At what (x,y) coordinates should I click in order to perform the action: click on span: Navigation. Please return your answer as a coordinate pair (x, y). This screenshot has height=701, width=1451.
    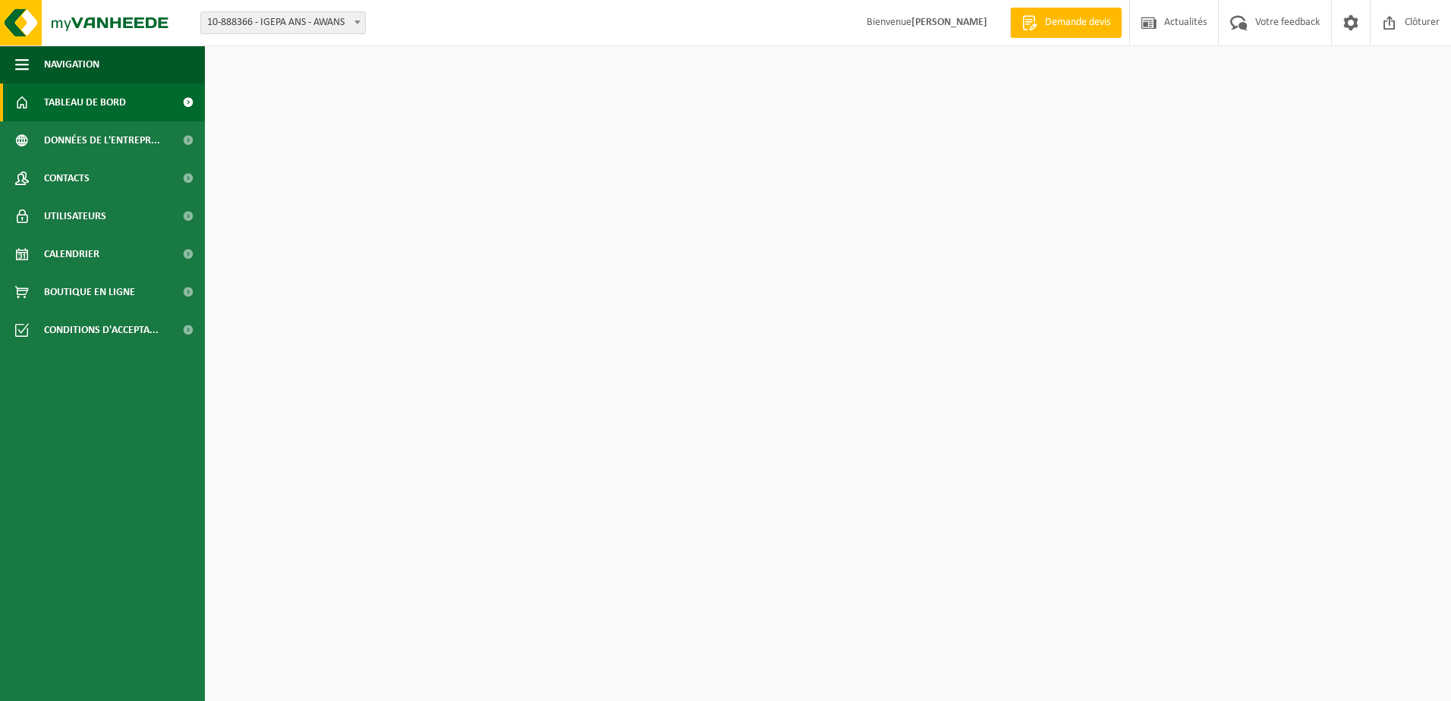
    Looking at the image, I should click on (71, 64).